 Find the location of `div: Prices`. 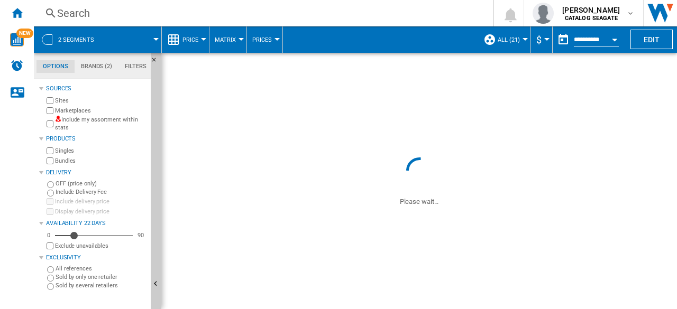

div: Prices is located at coordinates (264, 40).